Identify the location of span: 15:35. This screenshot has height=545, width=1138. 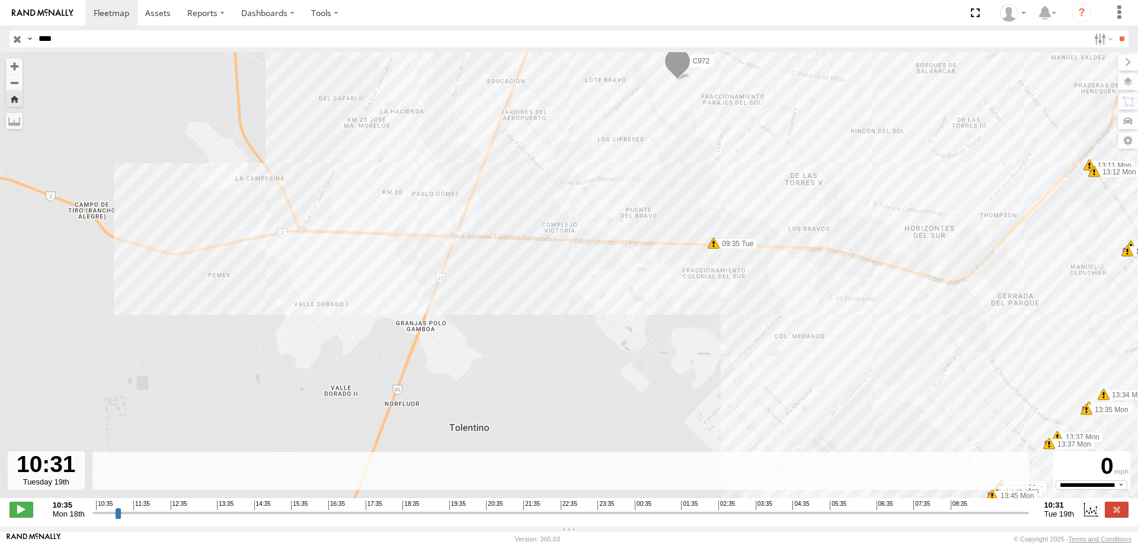
(299, 505).